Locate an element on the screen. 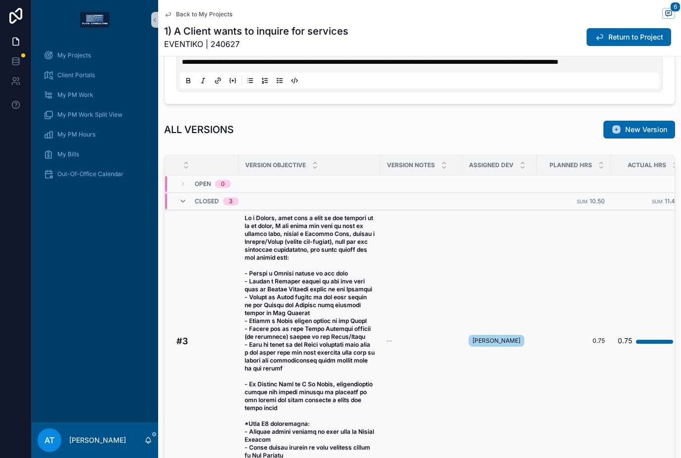 The image size is (681, 458). span: Open is located at coordinates (203, 184).